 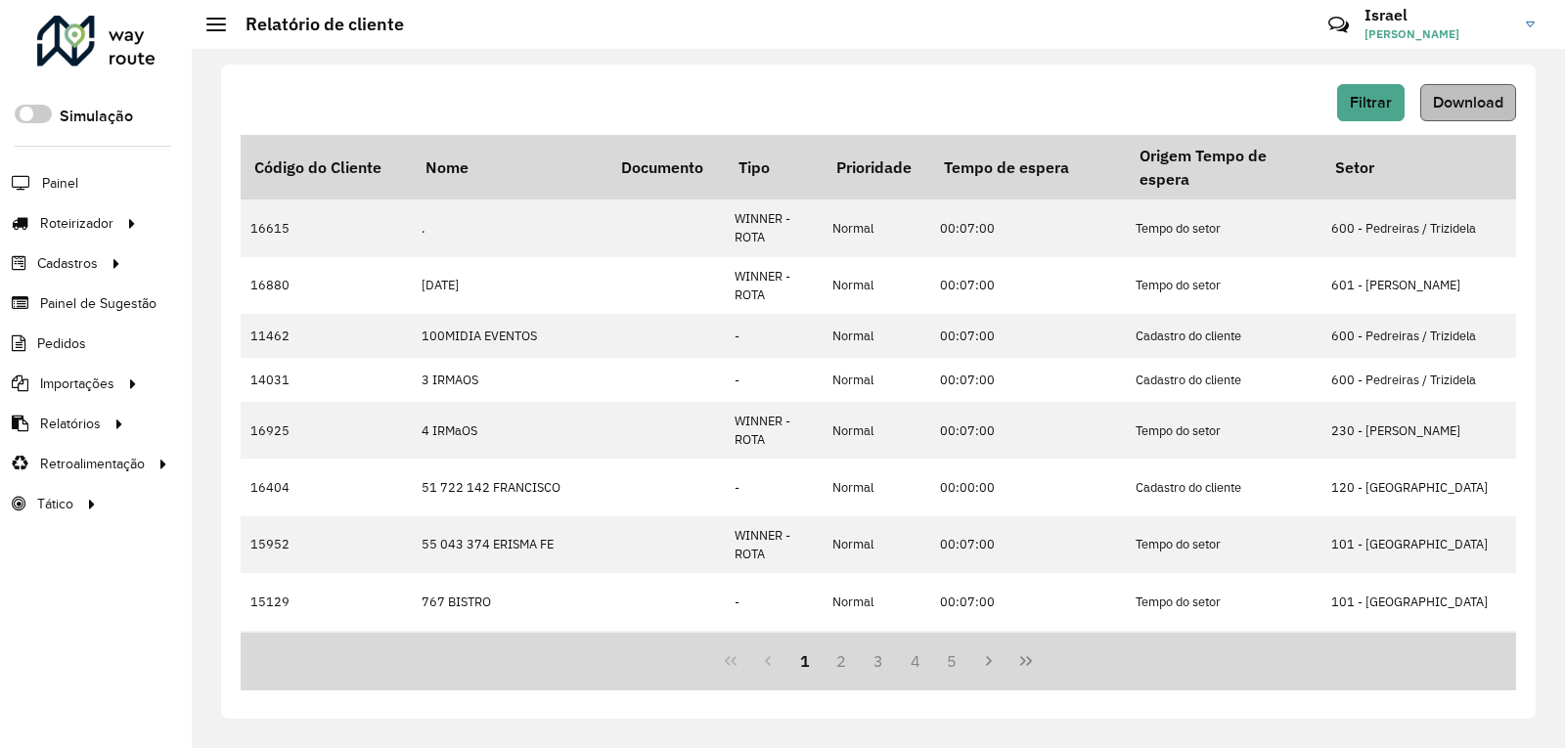 I want to click on th: Setor, so click(x=1420, y=167).